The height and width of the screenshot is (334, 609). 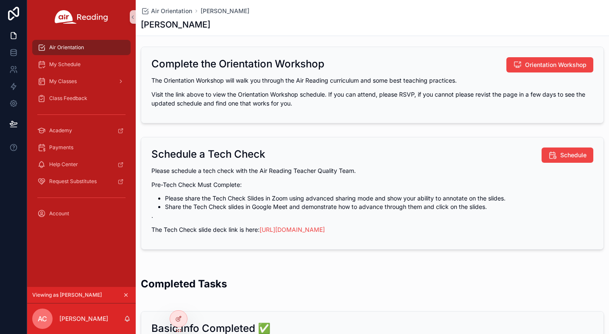 I want to click on a: My Schedule, so click(x=81, y=64).